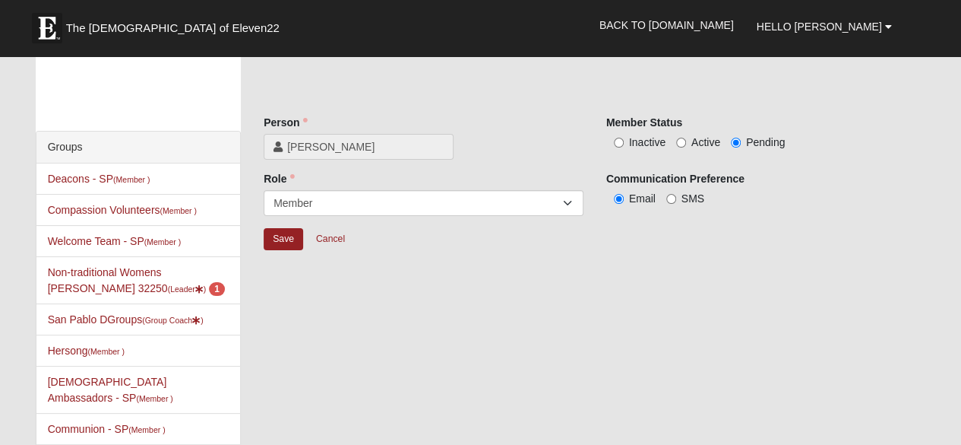  I want to click on span: Active, so click(706, 142).